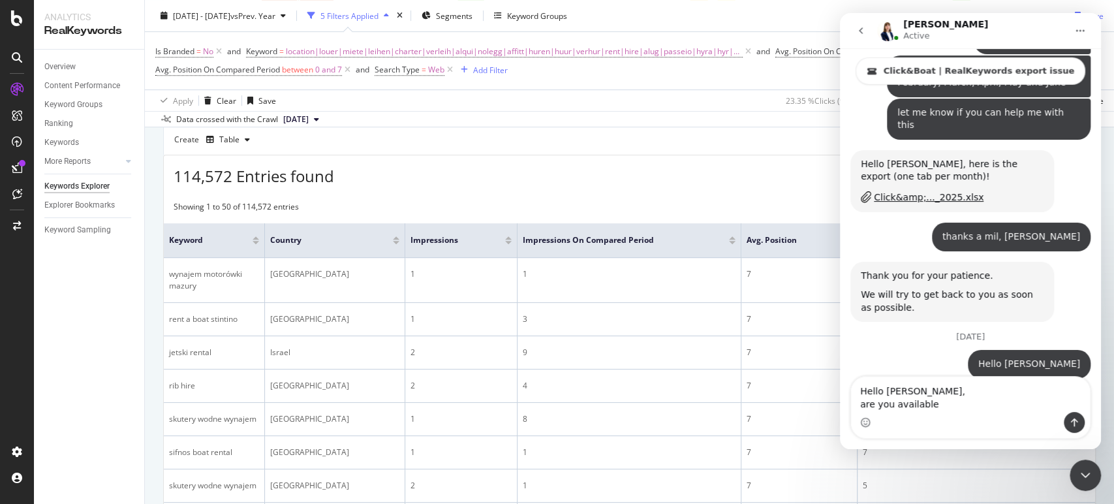 The height and width of the screenshot is (504, 1114). I want to click on div: Save, so click(267, 100).